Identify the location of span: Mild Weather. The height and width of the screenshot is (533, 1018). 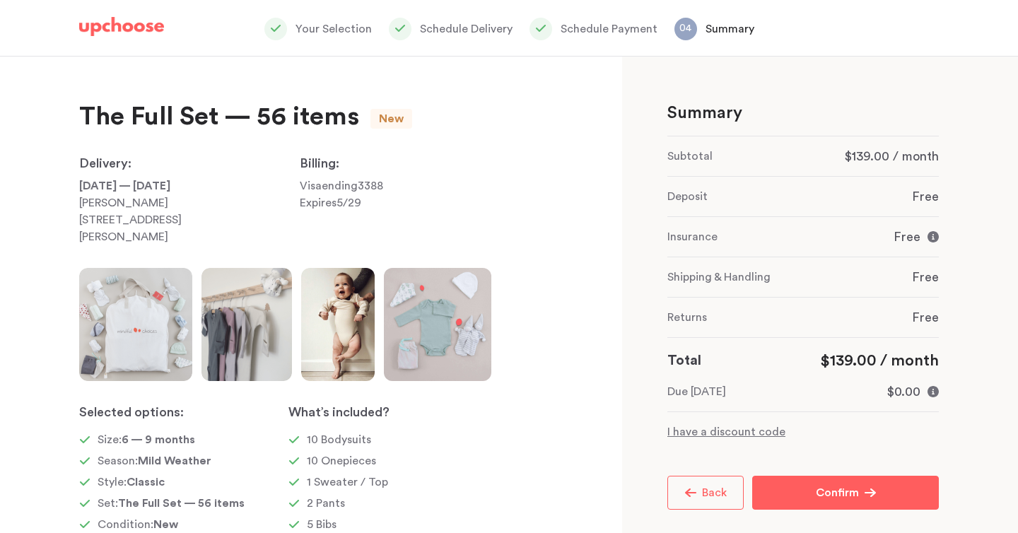
(175, 461).